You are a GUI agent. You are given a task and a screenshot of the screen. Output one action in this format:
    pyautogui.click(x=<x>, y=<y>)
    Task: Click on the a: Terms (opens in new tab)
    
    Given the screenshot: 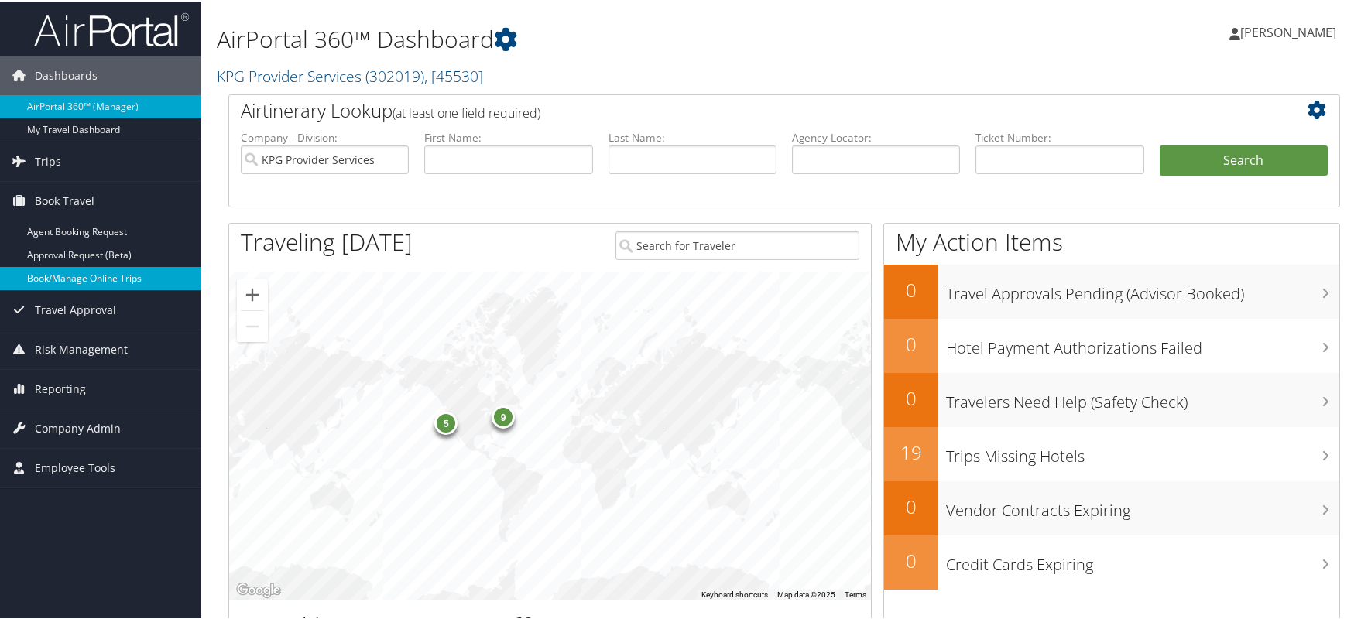 What is the action you would take?
    pyautogui.click(x=855, y=593)
    